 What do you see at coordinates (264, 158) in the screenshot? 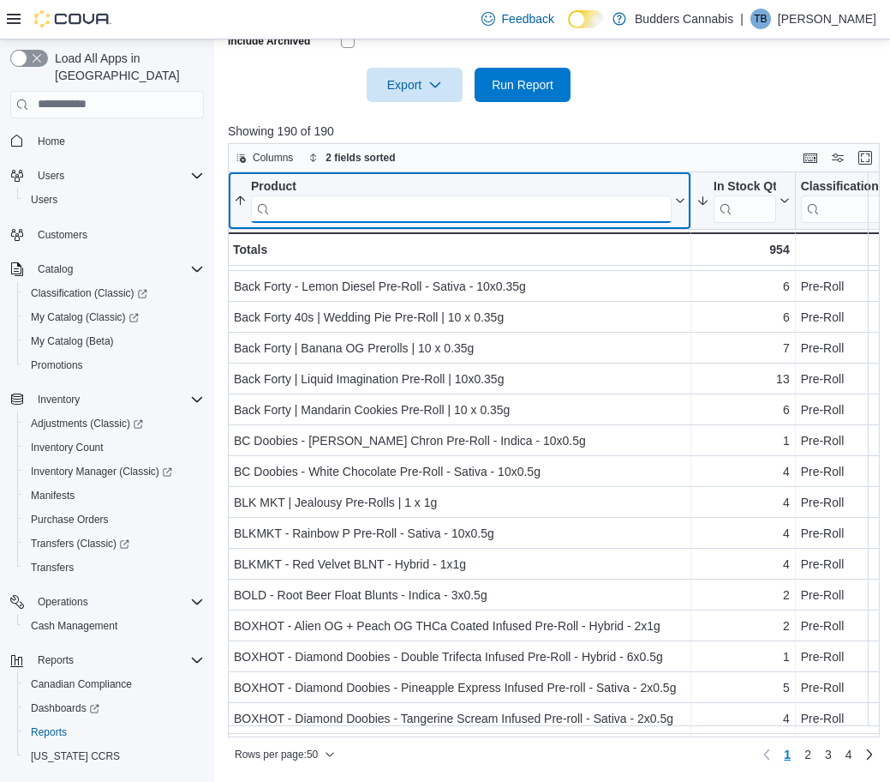
I see `button: Columns` at bounding box center [264, 158].